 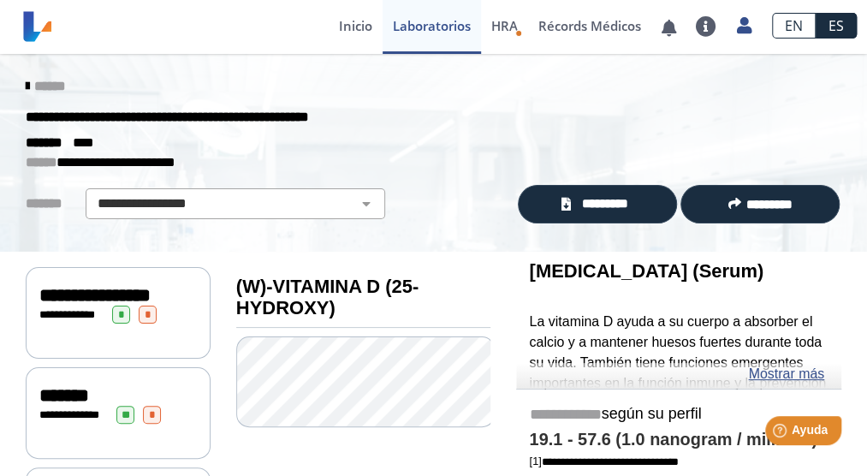 I want to click on span: HRA, so click(x=504, y=26).